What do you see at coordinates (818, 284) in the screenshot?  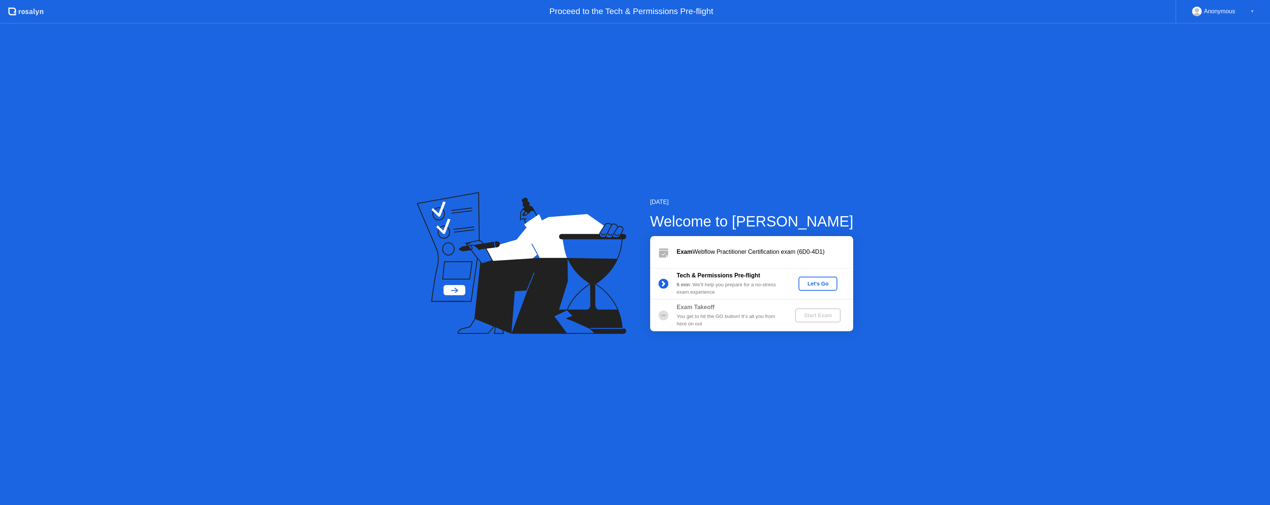 I see `div: Let's Go` at bounding box center [818, 284].